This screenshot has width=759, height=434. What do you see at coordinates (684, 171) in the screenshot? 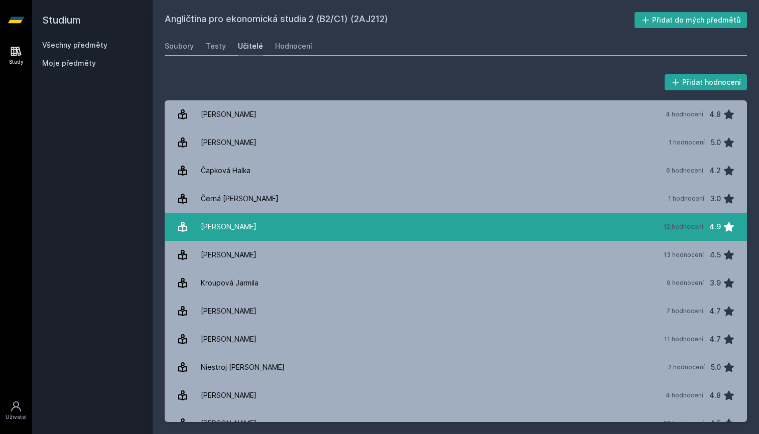
I see `div: 6 hodnocení` at bounding box center [684, 171].